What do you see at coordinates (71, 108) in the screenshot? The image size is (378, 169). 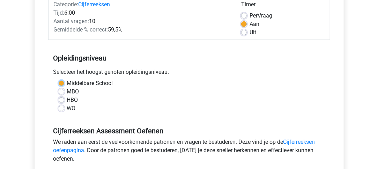 I see `label: WO` at bounding box center [71, 108].